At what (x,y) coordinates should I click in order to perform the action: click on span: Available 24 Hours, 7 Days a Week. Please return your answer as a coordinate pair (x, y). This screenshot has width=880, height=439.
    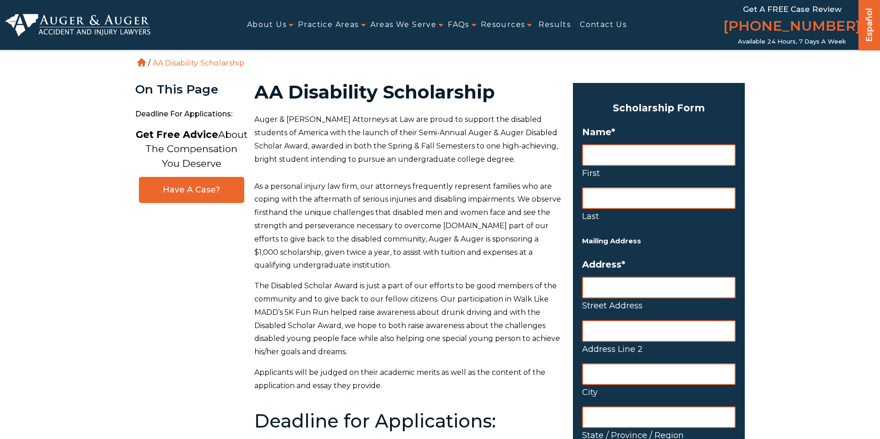
    Looking at the image, I should click on (792, 42).